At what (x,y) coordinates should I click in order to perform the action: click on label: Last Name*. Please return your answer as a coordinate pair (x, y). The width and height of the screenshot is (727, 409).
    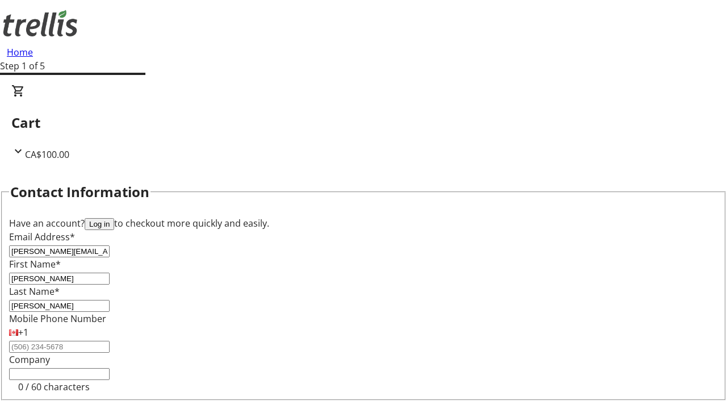
    Looking at the image, I should click on (34, 292).